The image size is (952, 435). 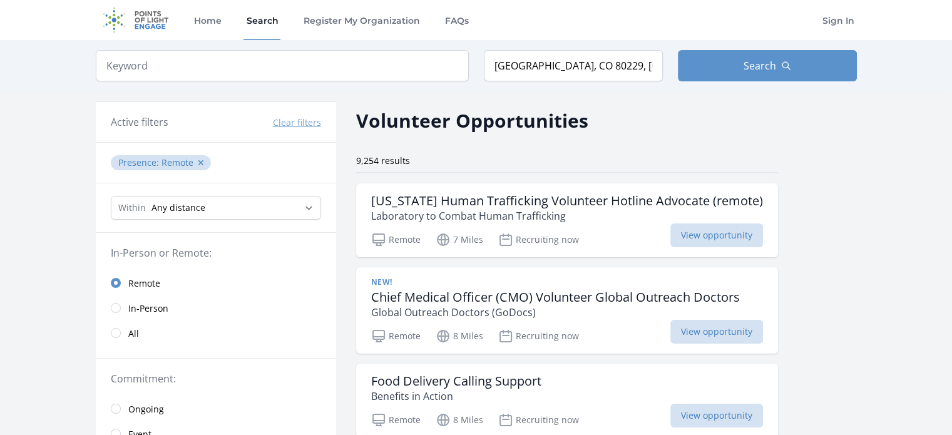 What do you see at coordinates (456, 381) in the screenshot?
I see `h3: Food Delivery Calling Support` at bounding box center [456, 381].